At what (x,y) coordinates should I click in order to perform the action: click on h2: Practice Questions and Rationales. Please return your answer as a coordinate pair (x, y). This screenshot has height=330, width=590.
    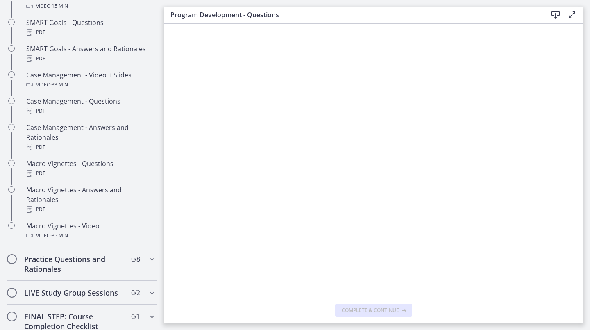
    Looking at the image, I should click on (74, 264).